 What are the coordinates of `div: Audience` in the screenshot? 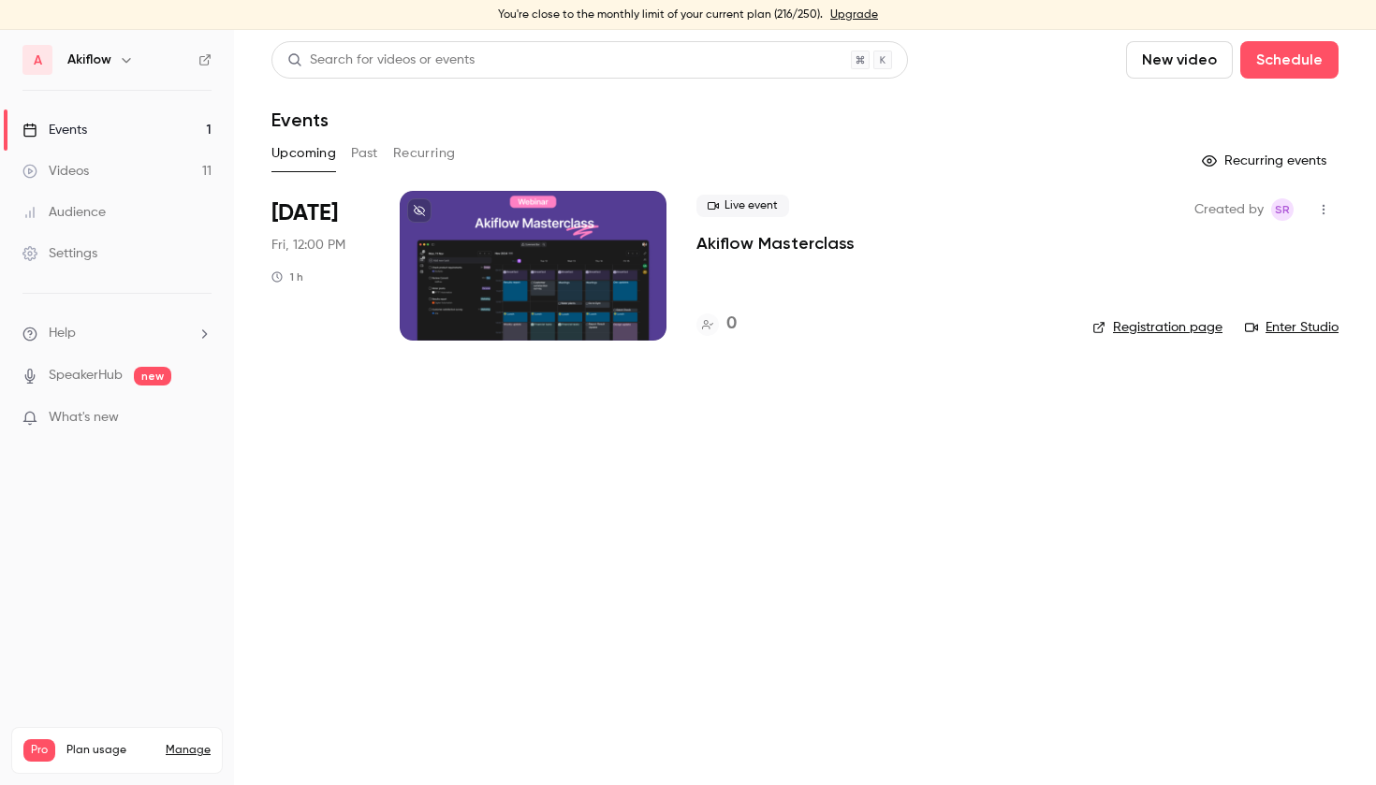 It's located at (64, 212).